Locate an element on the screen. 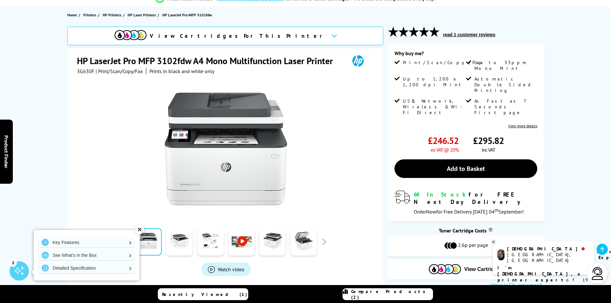 This screenshot has height=303, width=611. span: View Cartridges For This Printer is located at coordinates (238, 36).